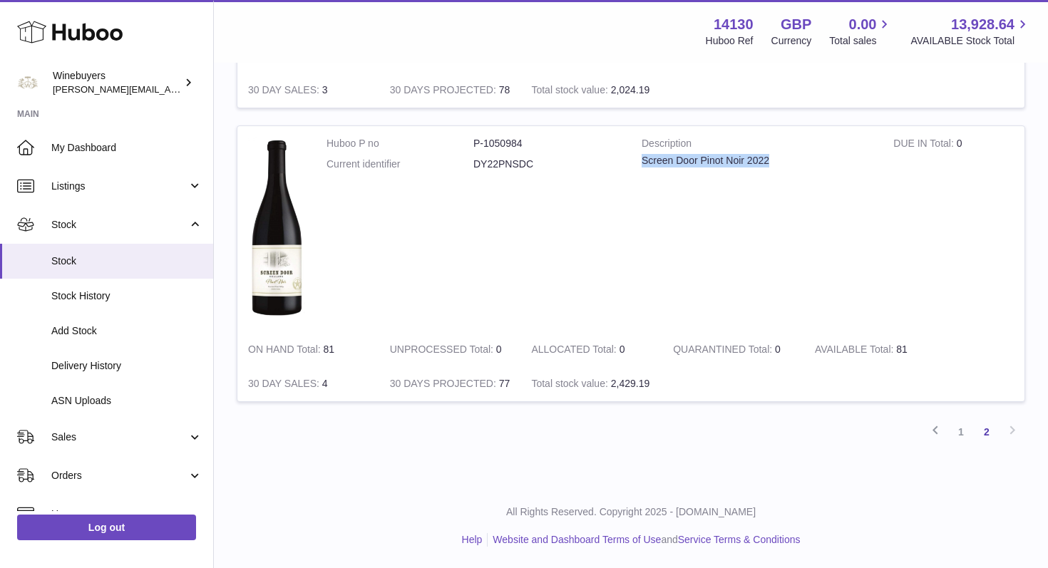 Image resolution: width=1048 pixels, height=568 pixels. I want to click on td: 4, so click(308, 383).